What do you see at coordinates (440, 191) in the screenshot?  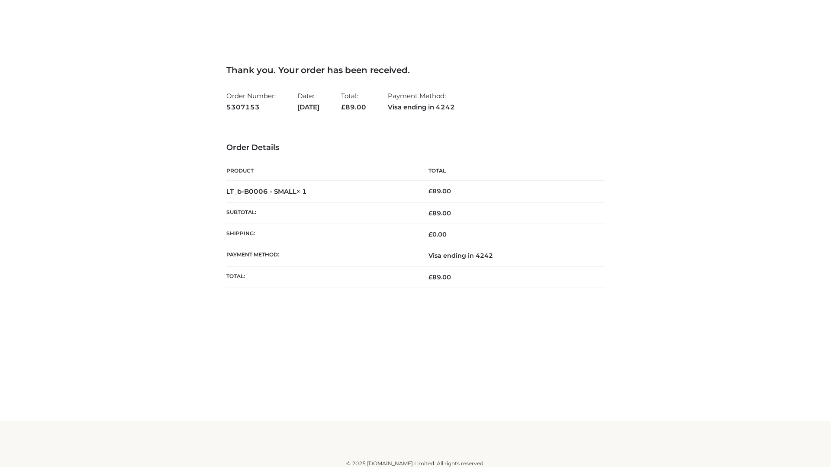 I see `bdi: 89.00` at bounding box center [440, 191].